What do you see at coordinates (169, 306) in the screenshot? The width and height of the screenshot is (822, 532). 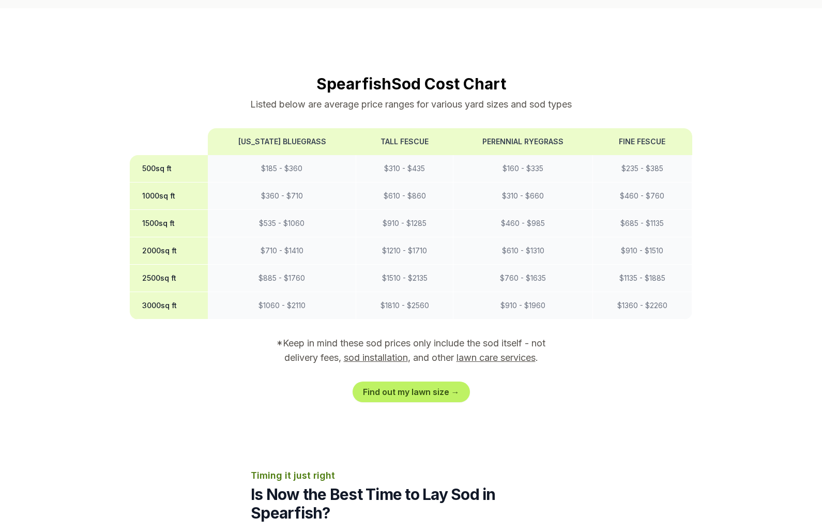 I see `th: 3000 sq ft` at bounding box center [169, 306].